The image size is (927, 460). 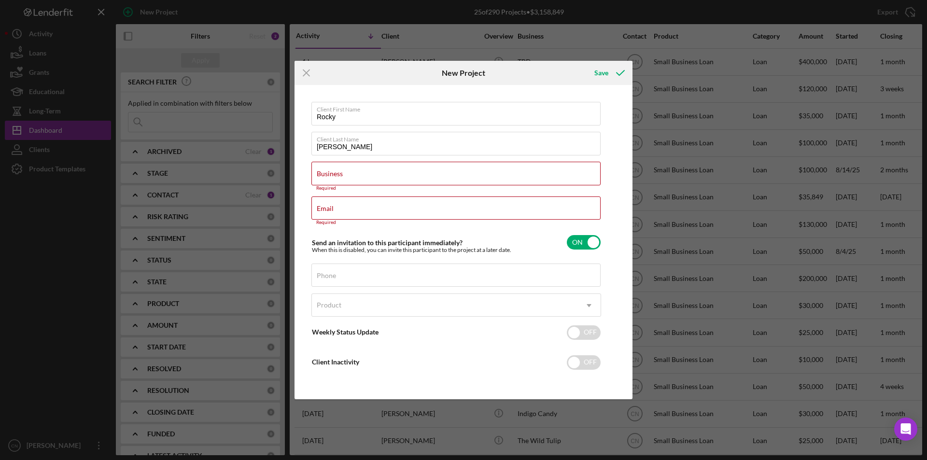 What do you see at coordinates (906, 429) in the screenshot?
I see `div: Open Intercom Messenger` at bounding box center [906, 429].